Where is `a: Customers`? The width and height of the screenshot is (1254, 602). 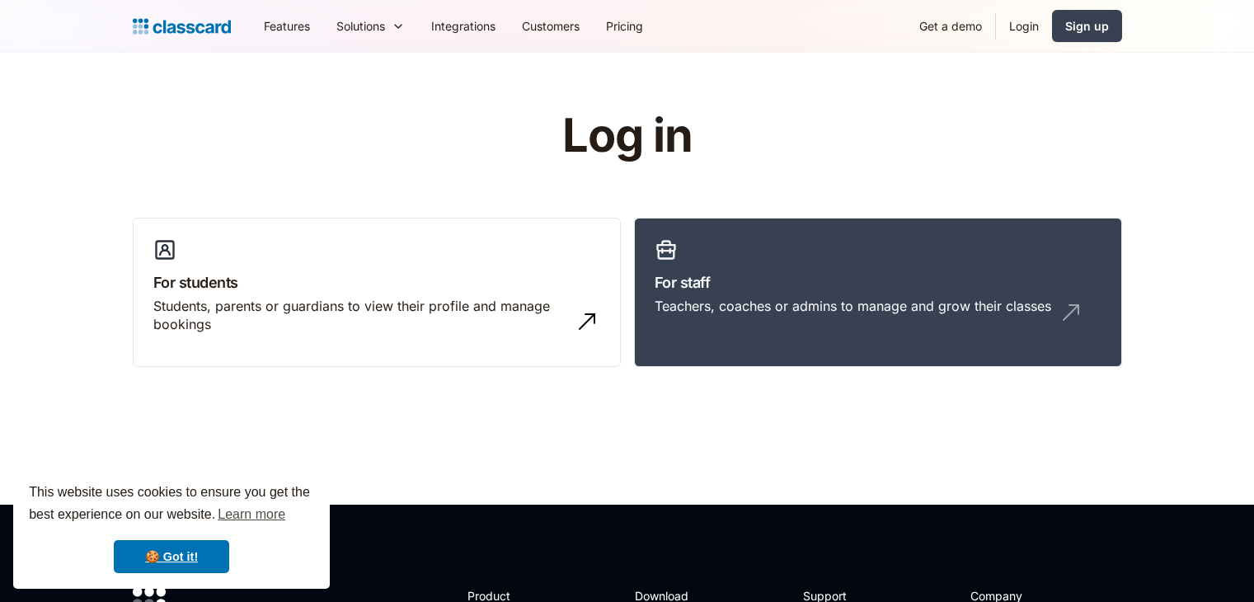
a: Customers is located at coordinates (551, 26).